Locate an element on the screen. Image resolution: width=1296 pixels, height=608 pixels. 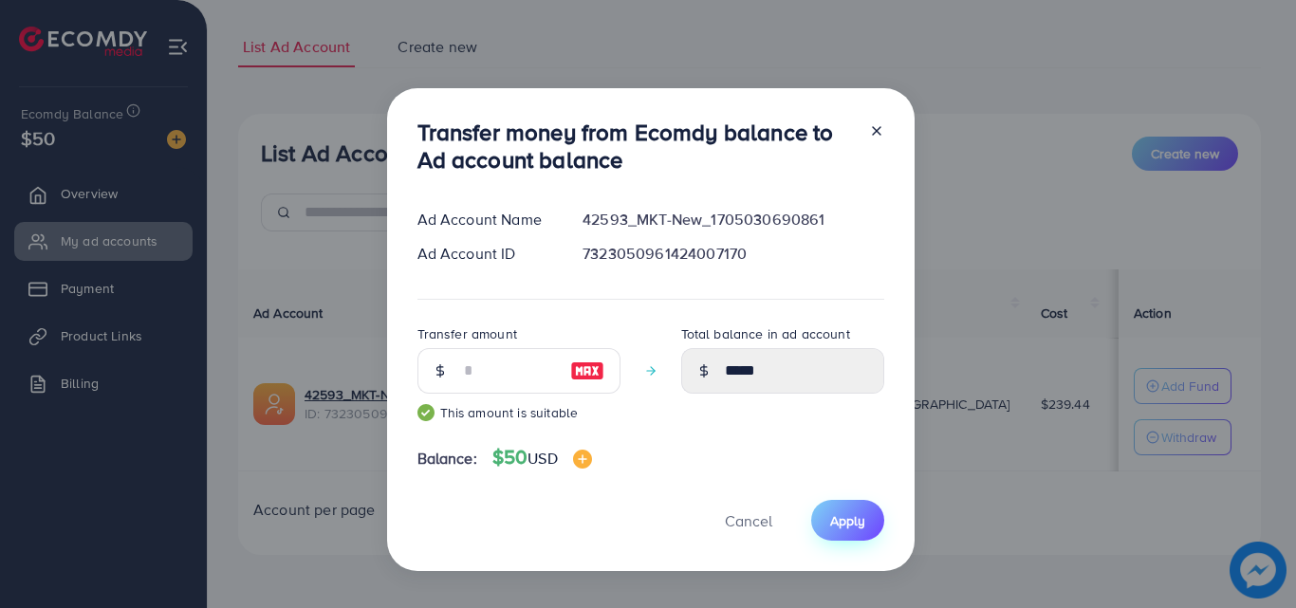
span: USD is located at coordinates (542, 458).